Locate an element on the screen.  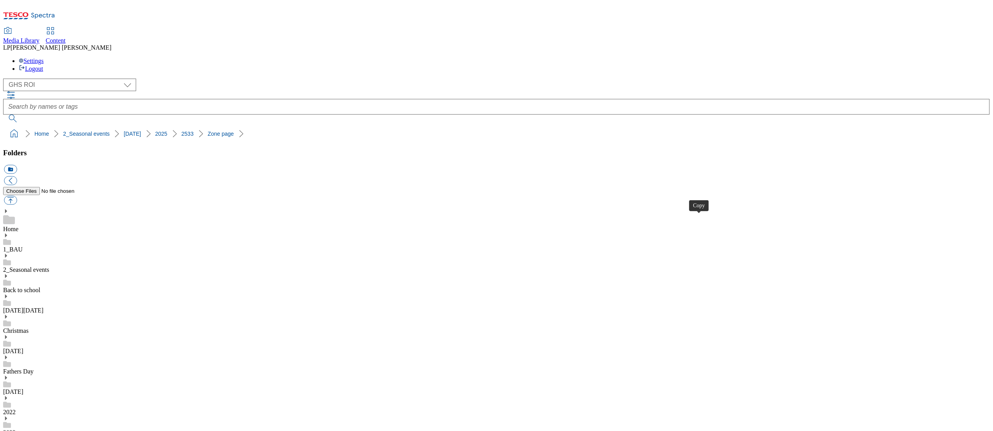
a: 1_BAU is located at coordinates (13, 249).